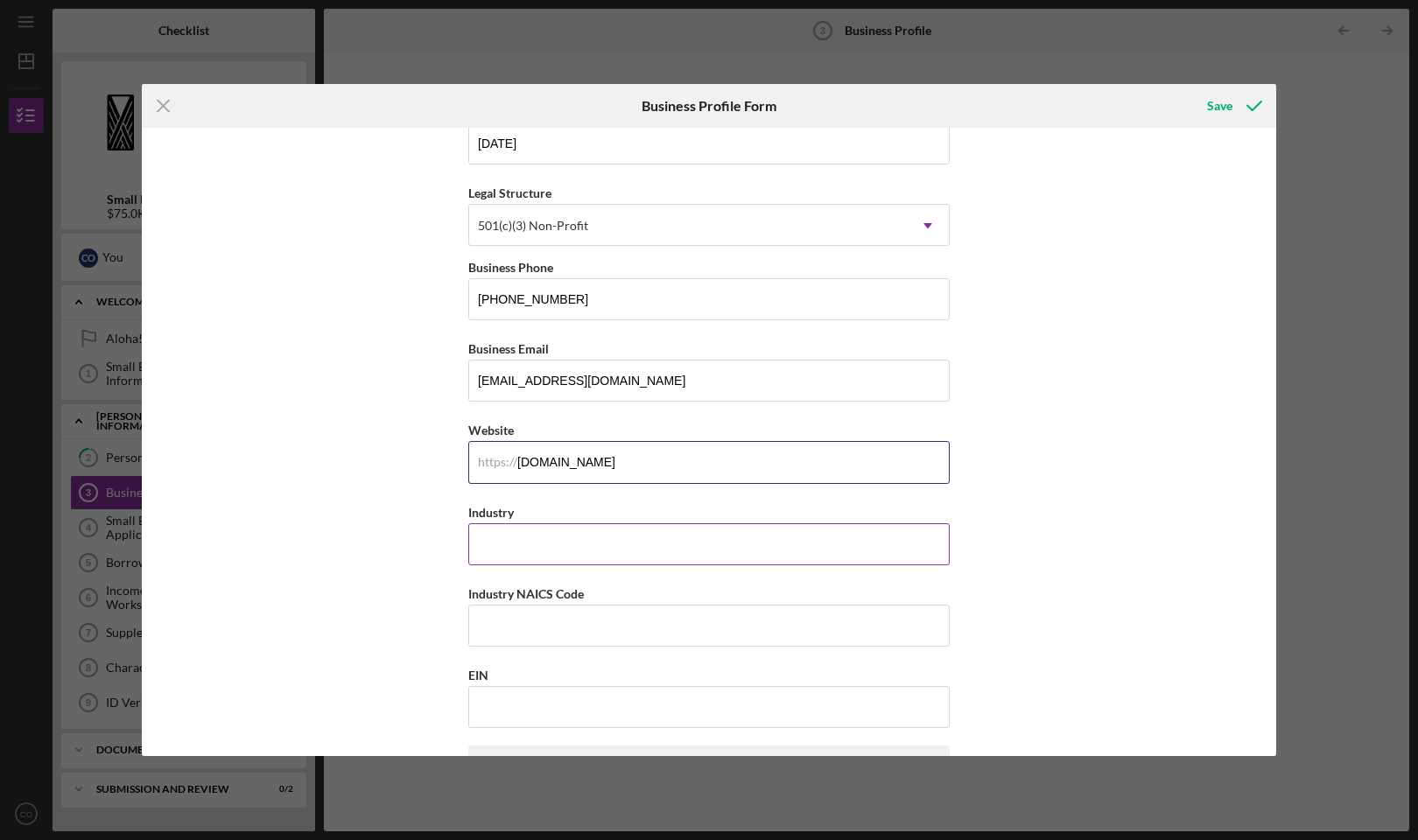  What do you see at coordinates (491, 430) in the screenshot?
I see `label: Website` at bounding box center [491, 430].